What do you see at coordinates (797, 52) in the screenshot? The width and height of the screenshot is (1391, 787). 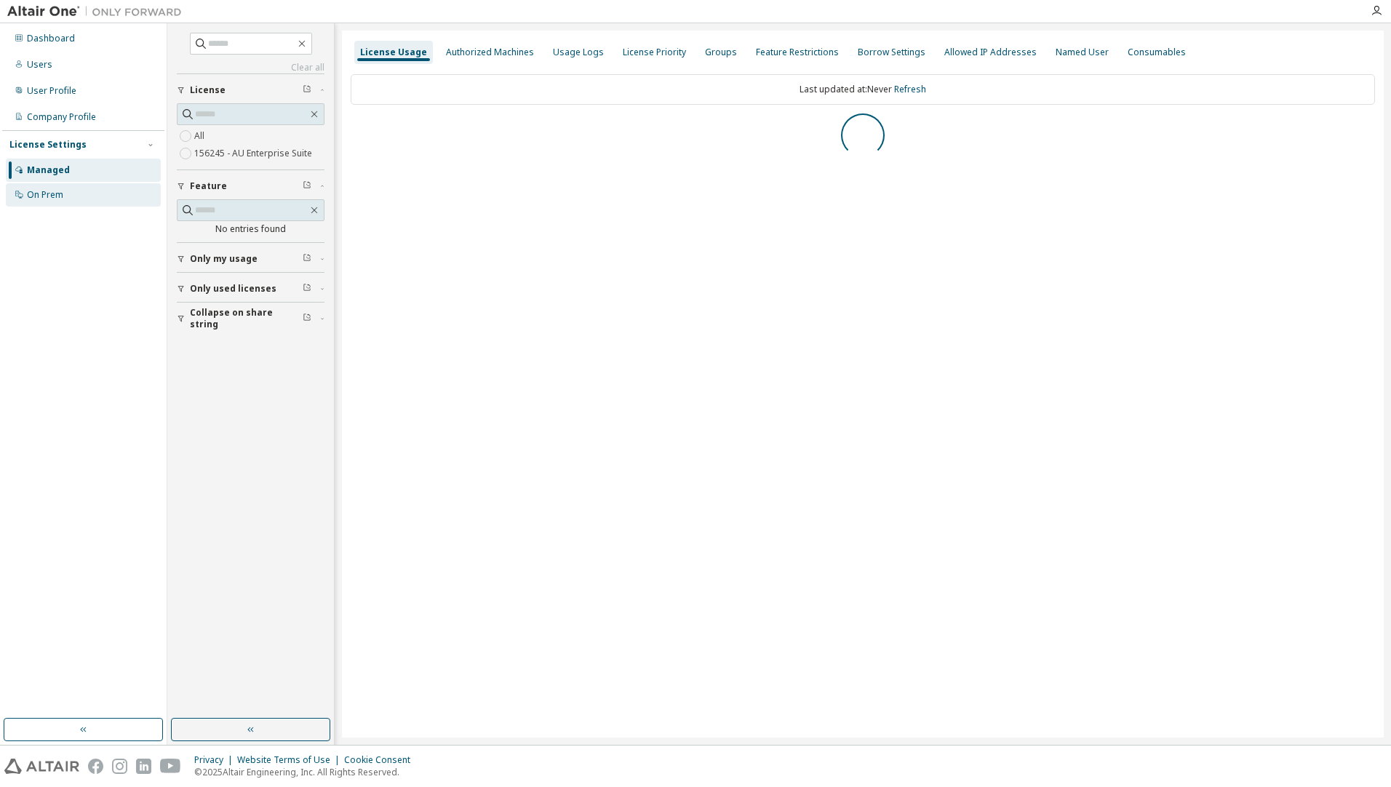 I see `div: Feature Restrictions` at bounding box center [797, 52].